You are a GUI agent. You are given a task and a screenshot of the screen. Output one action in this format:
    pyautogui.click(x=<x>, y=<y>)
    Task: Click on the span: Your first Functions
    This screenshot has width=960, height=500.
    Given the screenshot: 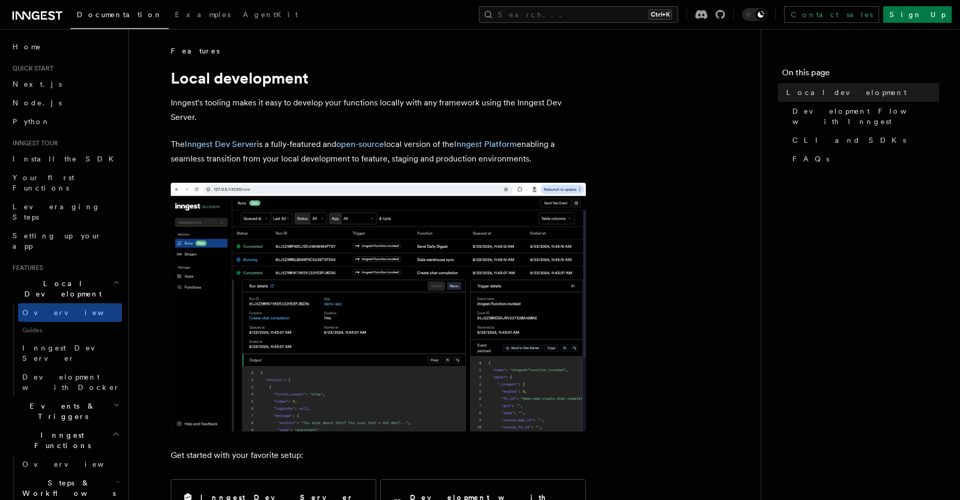 What is the action you would take?
    pyautogui.click(x=43, y=183)
    